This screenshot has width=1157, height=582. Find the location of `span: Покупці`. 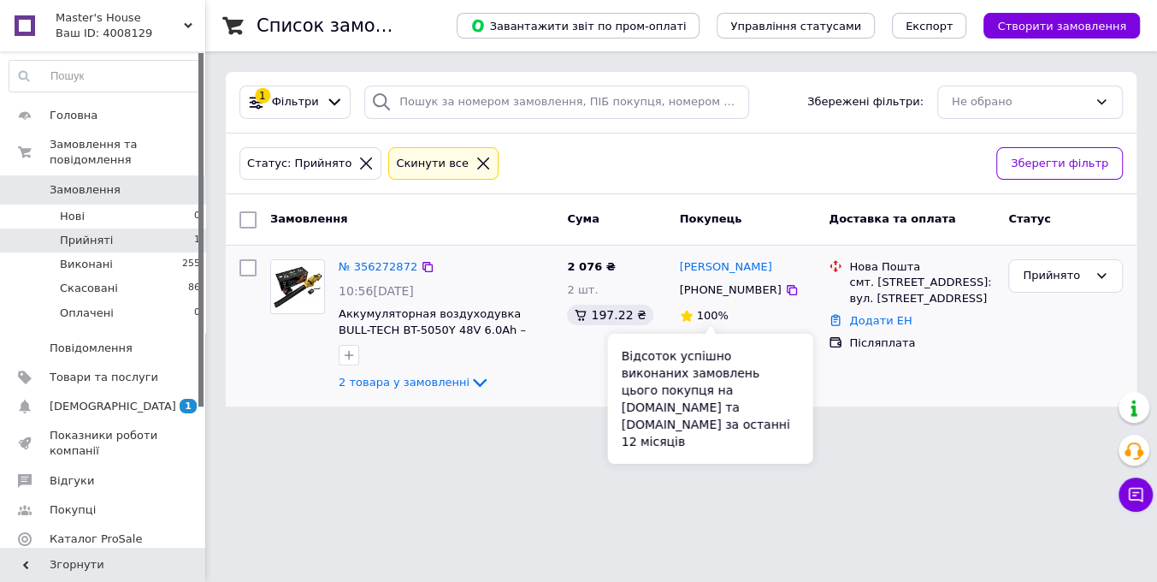

span: Покупці is located at coordinates (73, 510).